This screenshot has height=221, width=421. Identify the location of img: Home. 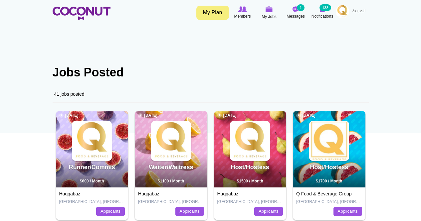
(82, 13).